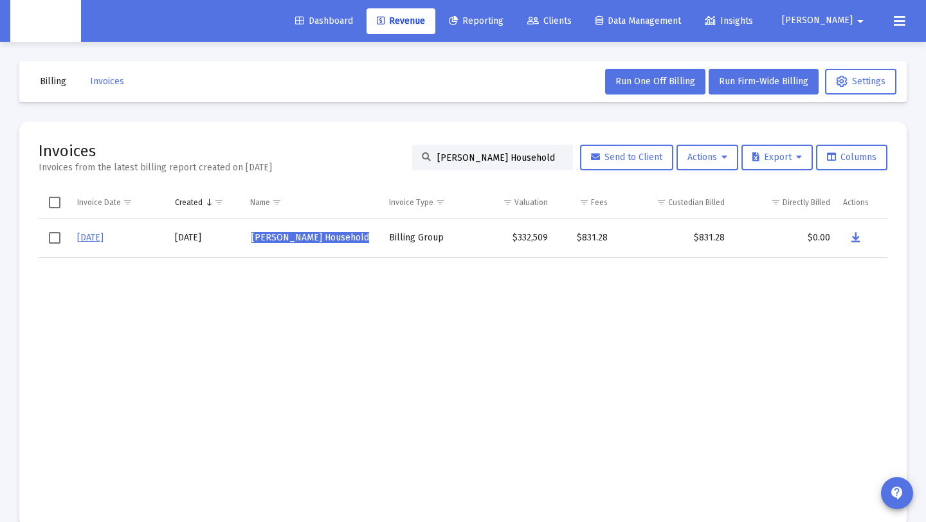  I want to click on button: Columns, so click(851, 158).